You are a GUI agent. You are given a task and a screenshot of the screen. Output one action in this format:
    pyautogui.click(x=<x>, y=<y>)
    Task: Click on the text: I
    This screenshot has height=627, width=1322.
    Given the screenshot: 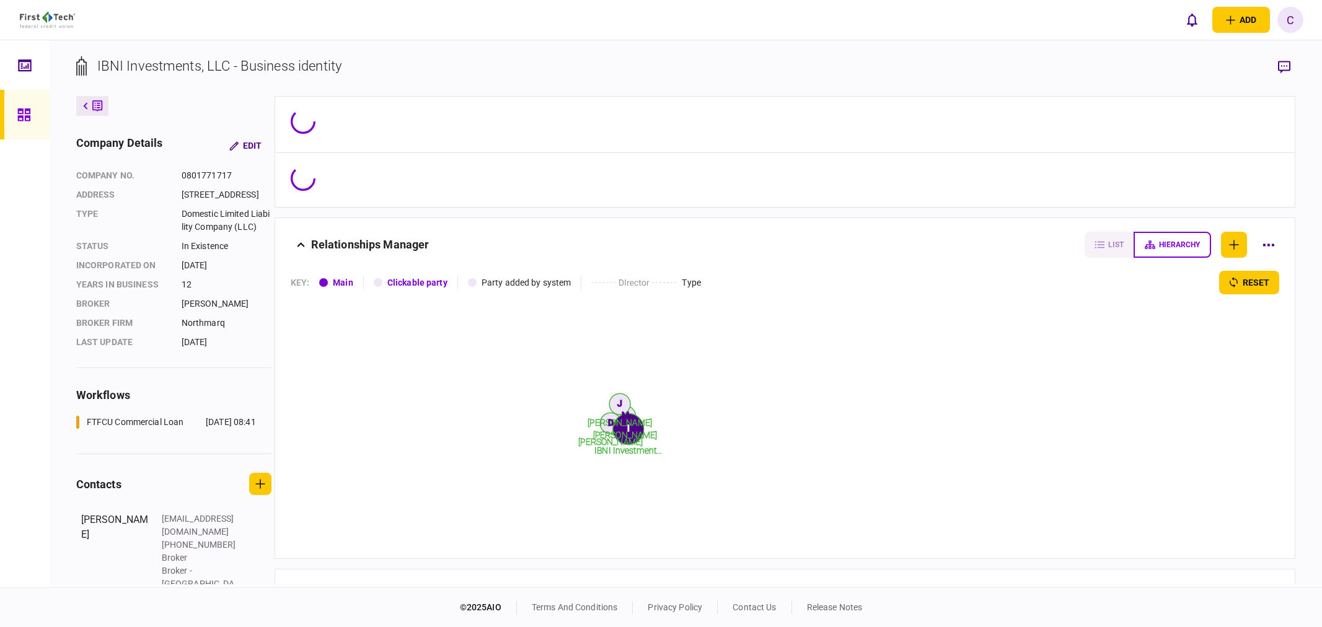 What is the action you would take?
    pyautogui.click(x=628, y=428)
    